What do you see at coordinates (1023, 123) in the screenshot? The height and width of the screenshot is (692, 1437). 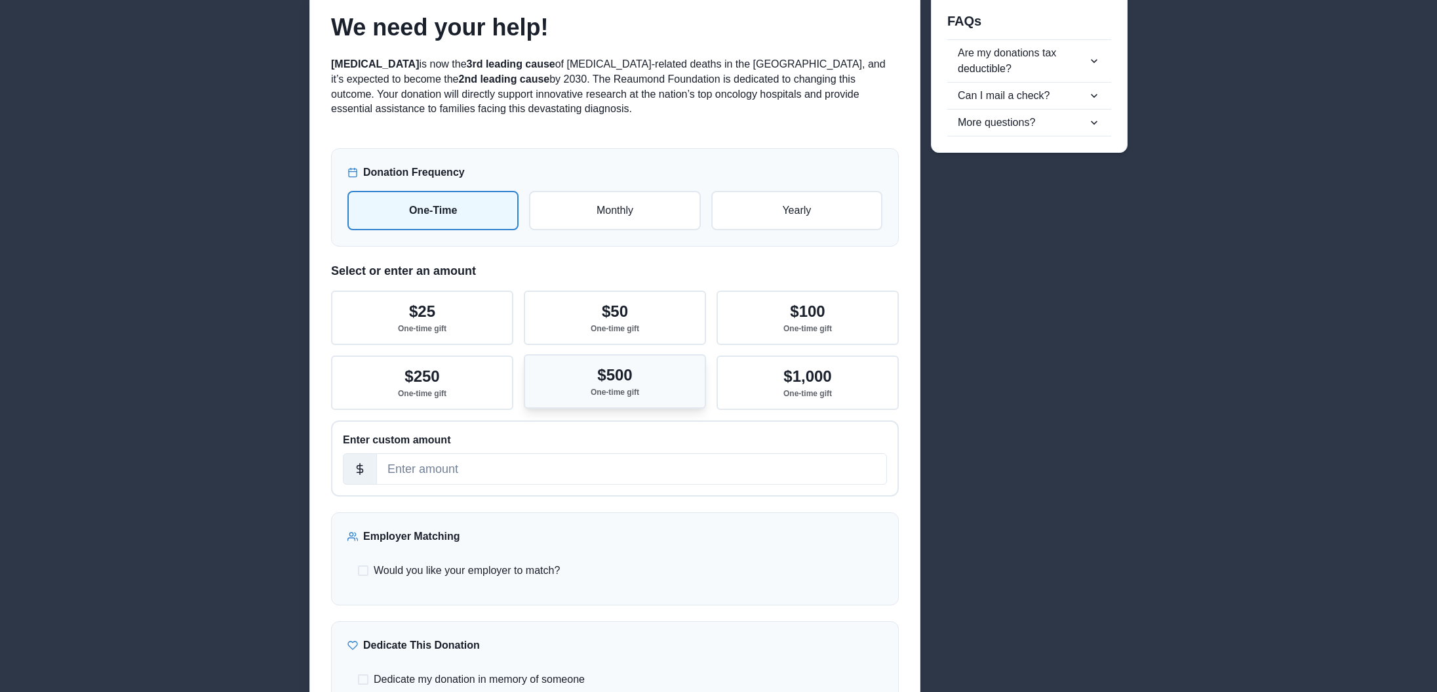 I see `div: More questions?` at bounding box center [1023, 123].